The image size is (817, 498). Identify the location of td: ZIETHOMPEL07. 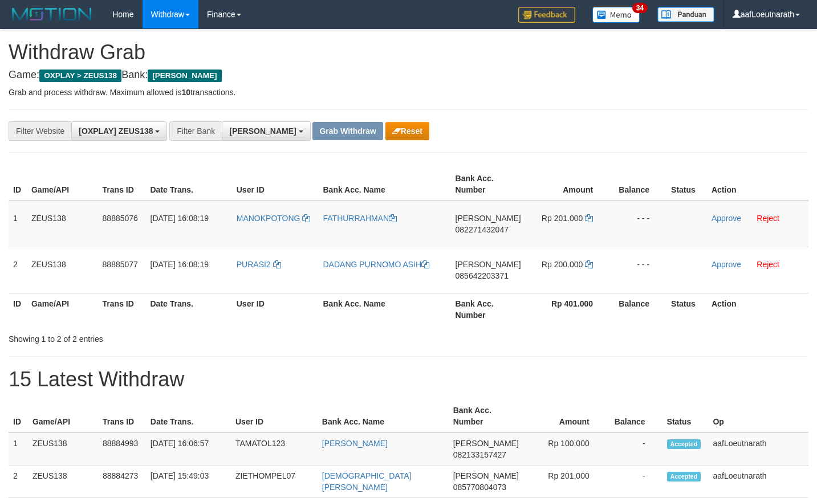
(274, 482).